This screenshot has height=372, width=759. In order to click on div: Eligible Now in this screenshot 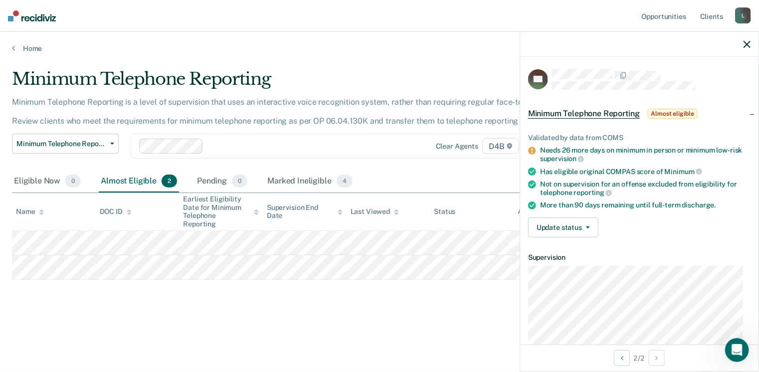, I will do `click(47, 181)`.